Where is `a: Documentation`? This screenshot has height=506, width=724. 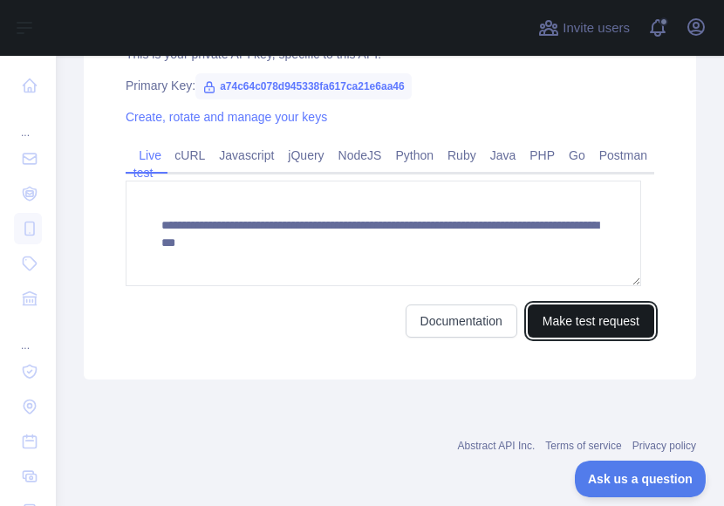 a: Documentation is located at coordinates (461, 321).